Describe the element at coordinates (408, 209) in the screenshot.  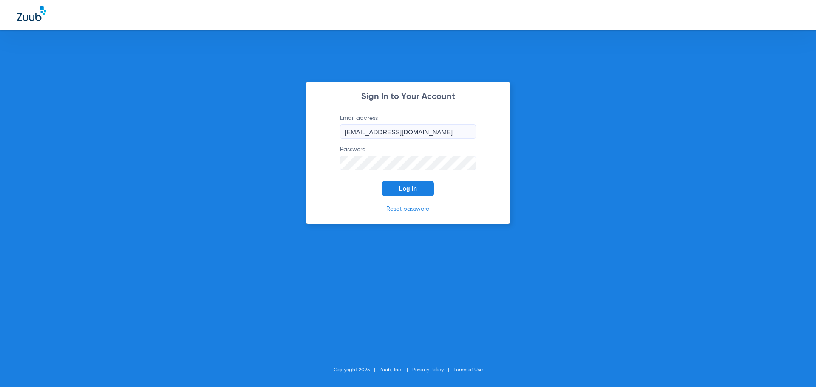
I see `a: Reset password` at that location.